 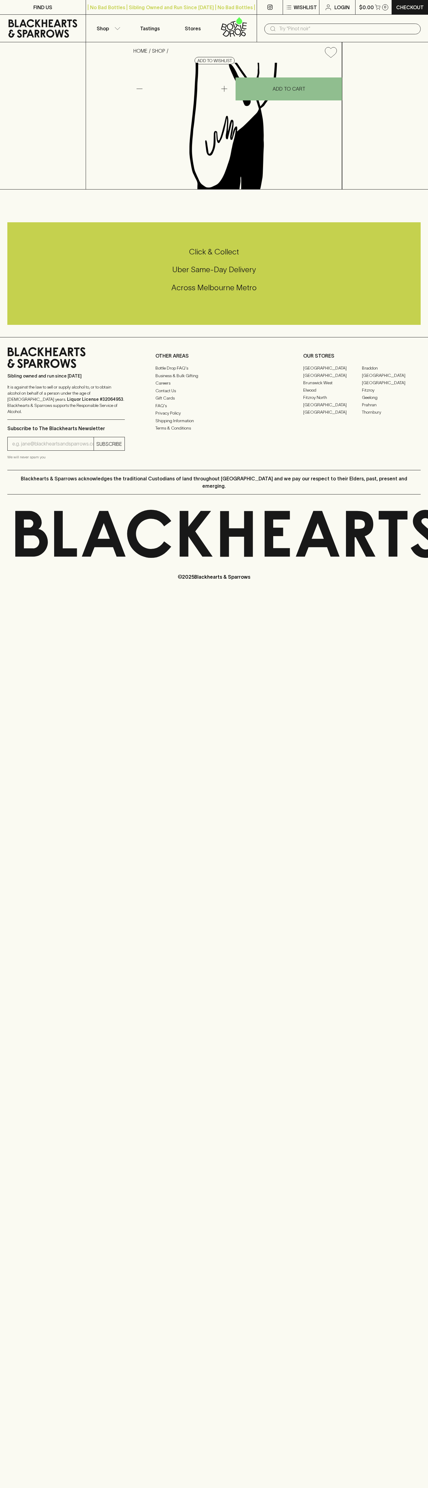 I want to click on p: It is against the law to sell or supply alcohol to, or to obtain alcohol on behalf of a person un..., so click(x=66, y=399).